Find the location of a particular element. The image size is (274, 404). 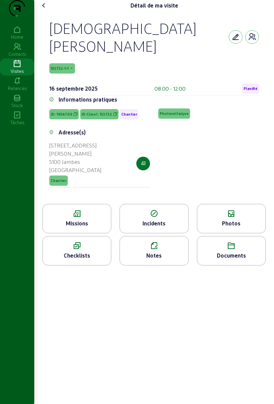

div: Notes is located at coordinates (154, 255).